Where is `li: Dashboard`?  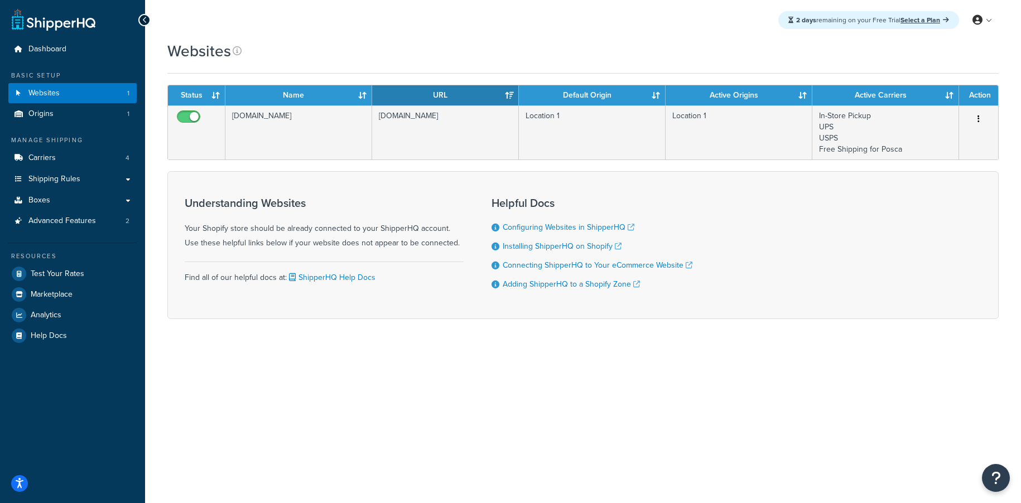
li: Dashboard is located at coordinates (73, 49).